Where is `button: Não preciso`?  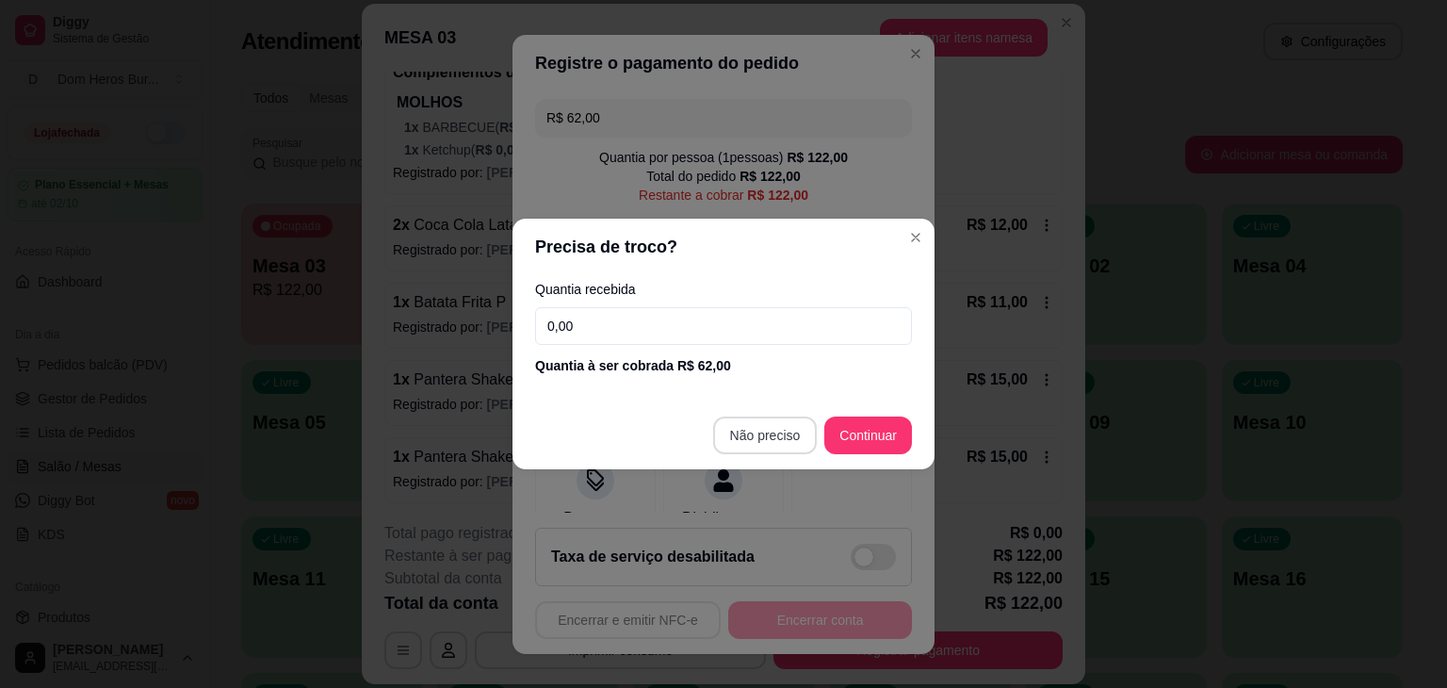 button: Não preciso is located at coordinates (765, 435).